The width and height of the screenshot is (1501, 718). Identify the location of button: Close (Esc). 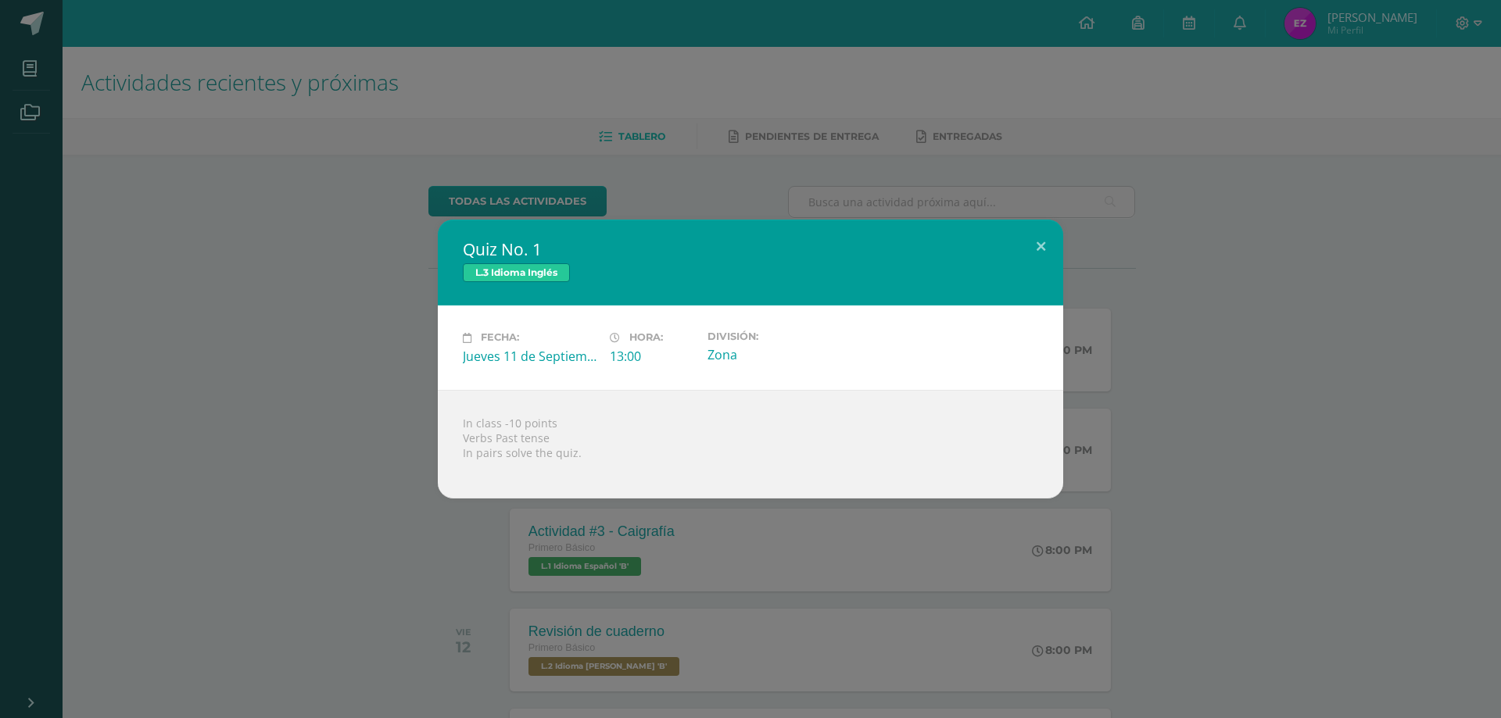
(1040, 246).